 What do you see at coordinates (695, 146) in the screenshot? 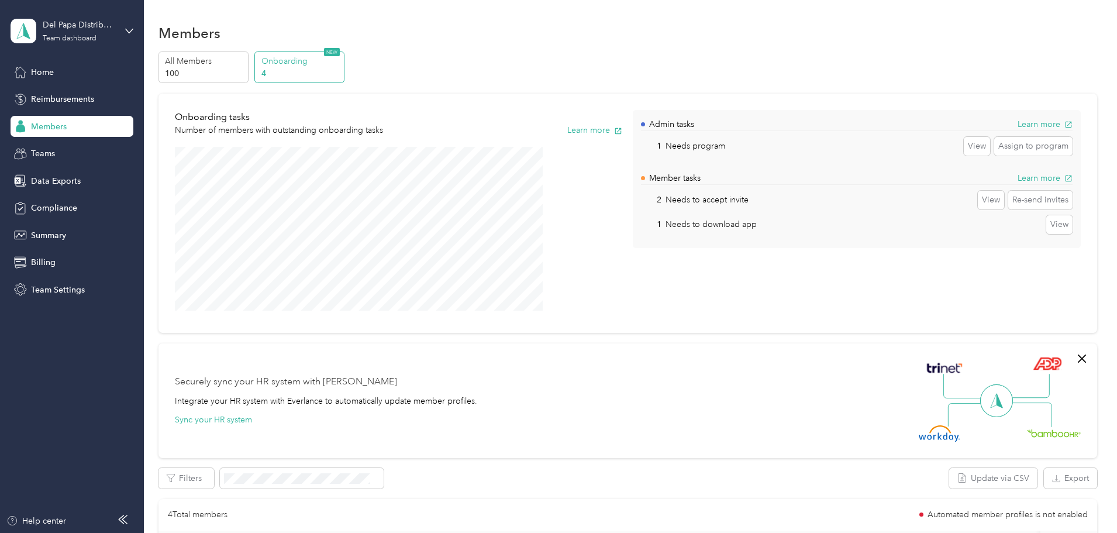
I see `p: Needs program` at bounding box center [695, 146].